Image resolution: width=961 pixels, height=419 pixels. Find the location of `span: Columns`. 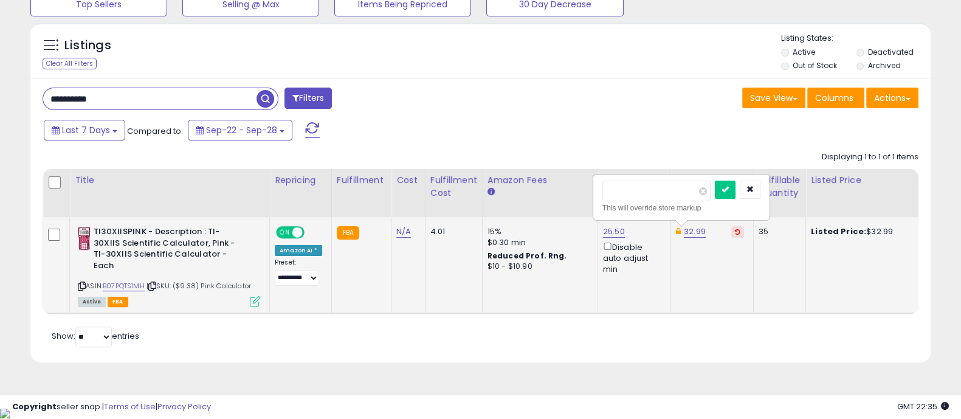

span: Columns is located at coordinates (834, 98).